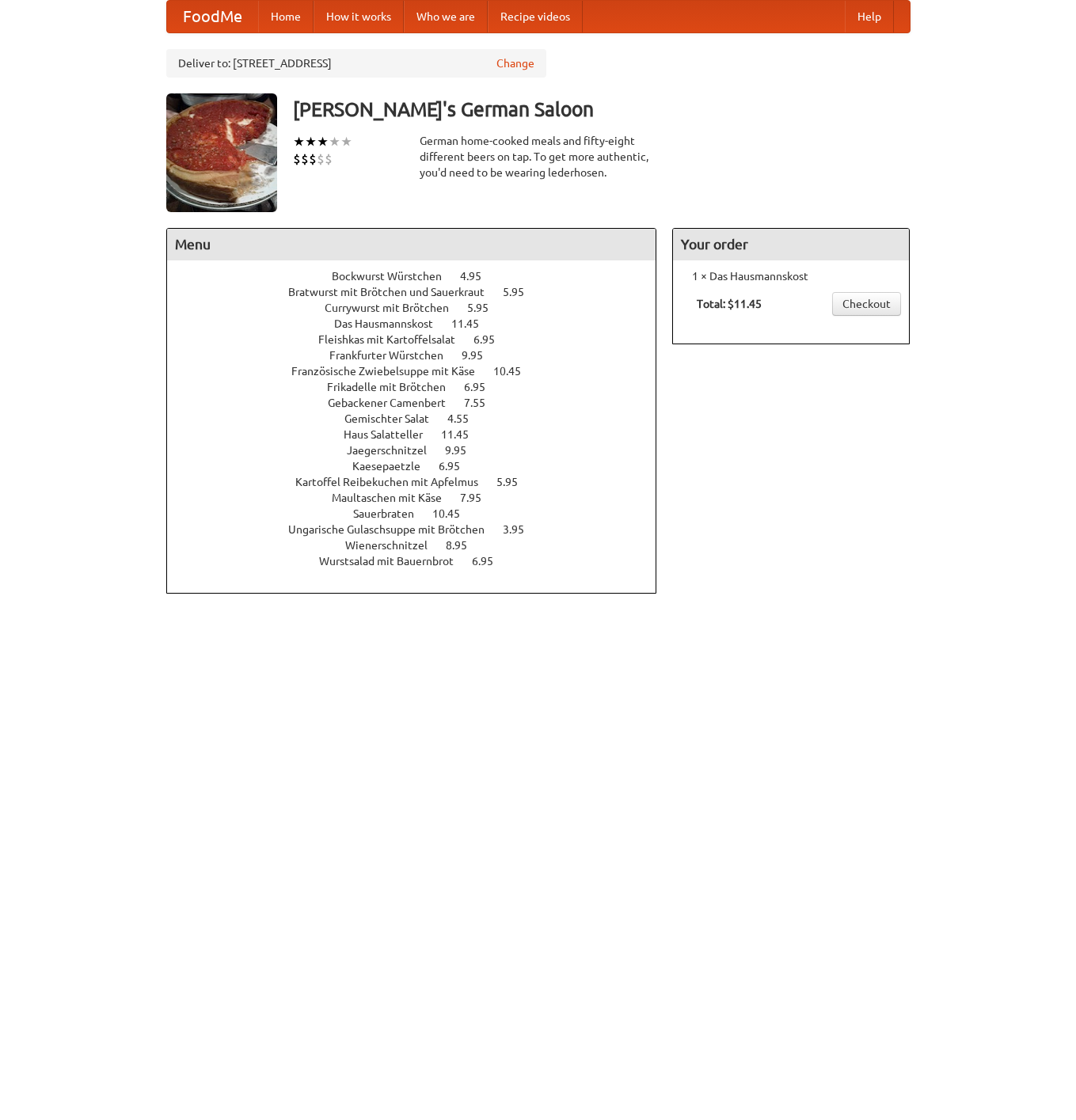 Image resolution: width=1076 pixels, height=1120 pixels. What do you see at coordinates (479, 498) in the screenshot?
I see `span: 7.95` at bounding box center [479, 498].